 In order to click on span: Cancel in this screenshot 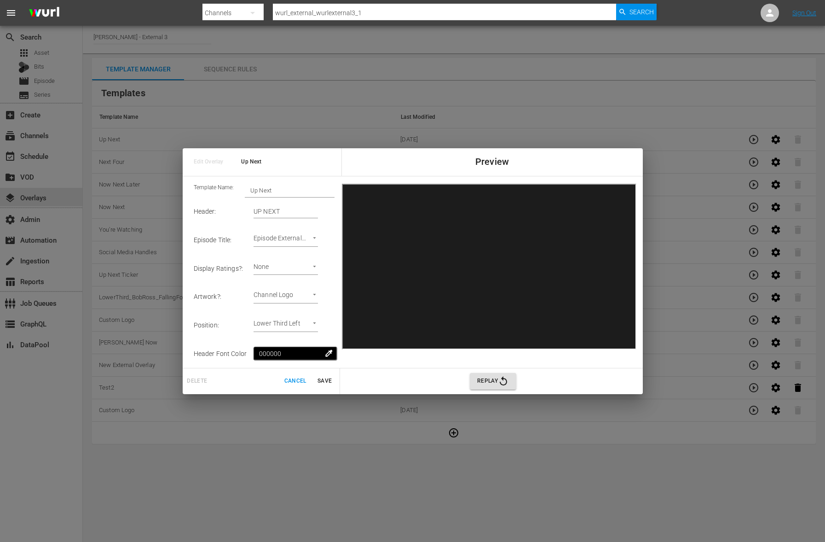, I will do `click(295, 381)`.